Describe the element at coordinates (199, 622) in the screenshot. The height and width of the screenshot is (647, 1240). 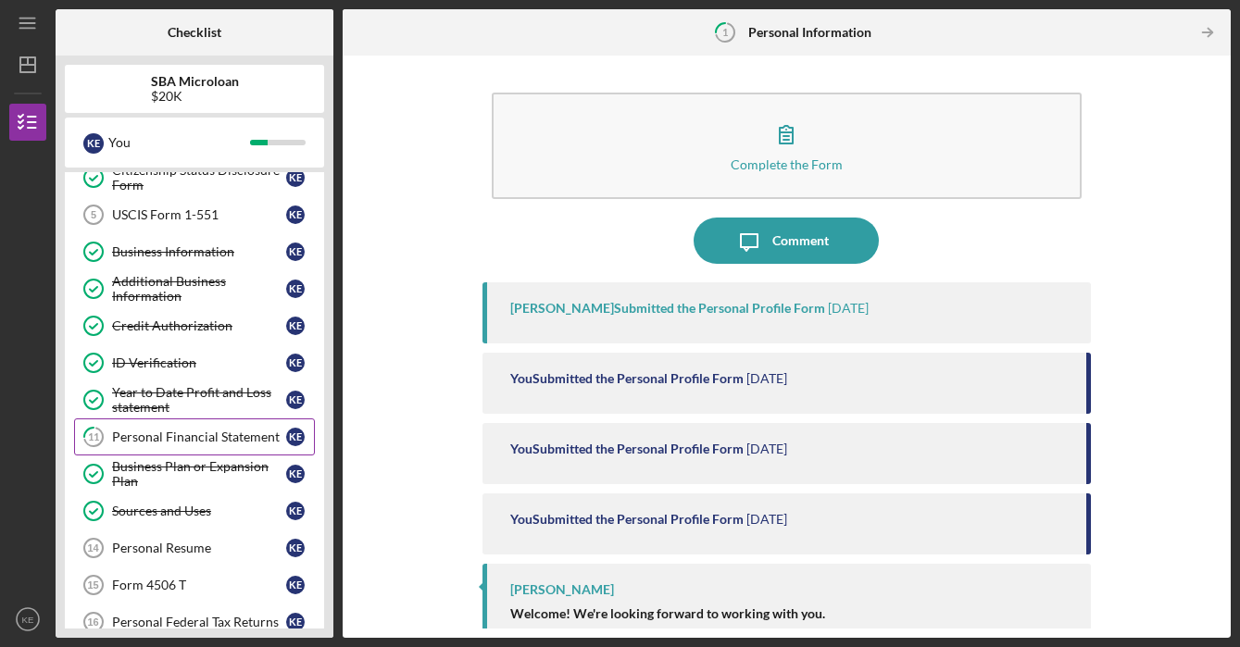
I see `div: Personal Federal Tax Returns` at that location.